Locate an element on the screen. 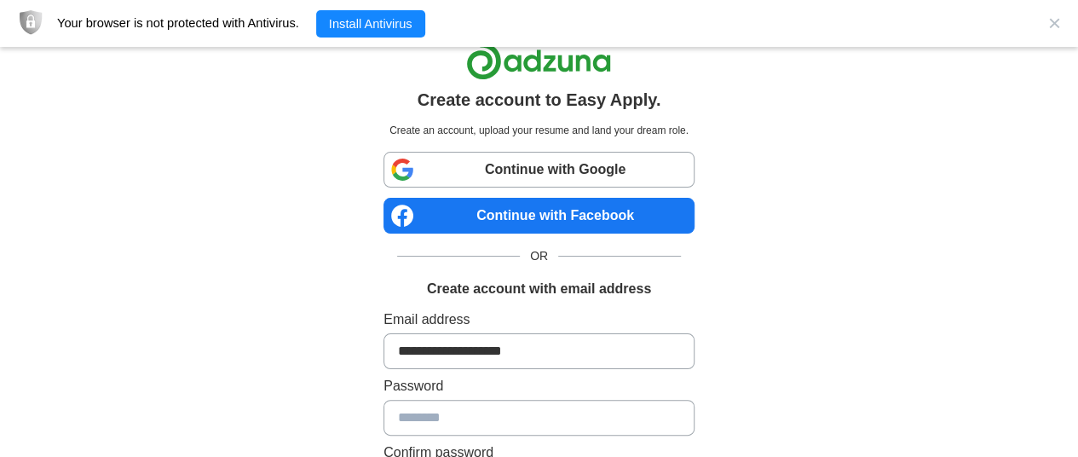 The height and width of the screenshot is (457, 1078). h1: Create account to Easy Apply. is located at coordinates (539, 100).